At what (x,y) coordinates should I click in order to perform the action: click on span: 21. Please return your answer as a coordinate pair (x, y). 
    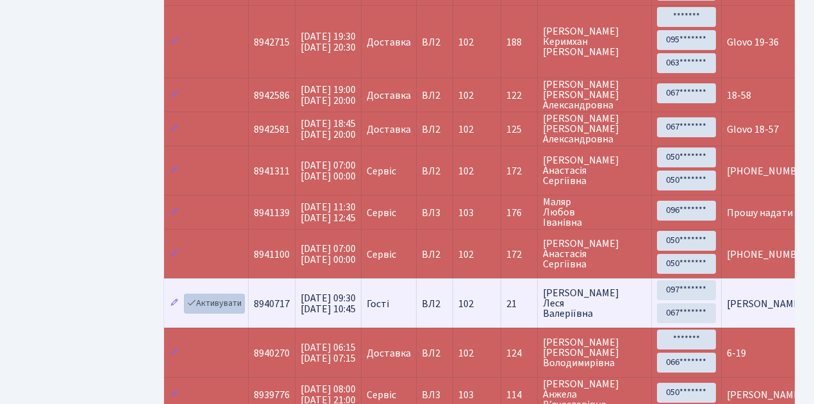
    Looking at the image, I should click on (519, 304).